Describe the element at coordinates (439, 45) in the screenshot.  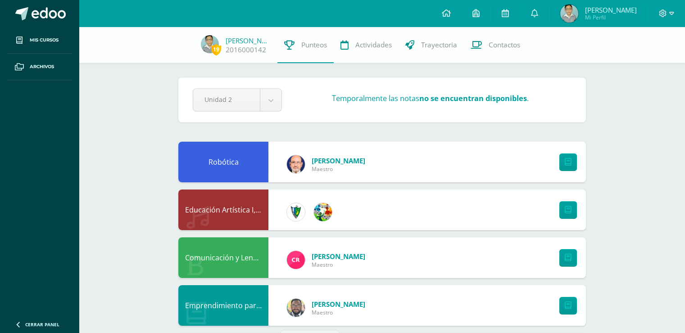
I see `span: Trayectoria` at that location.